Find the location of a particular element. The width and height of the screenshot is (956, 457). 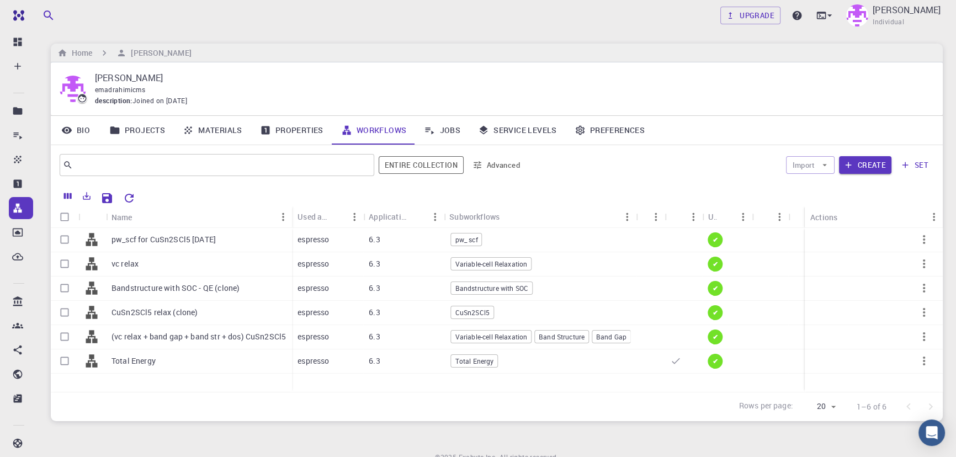

a: Properties is located at coordinates (291, 130).